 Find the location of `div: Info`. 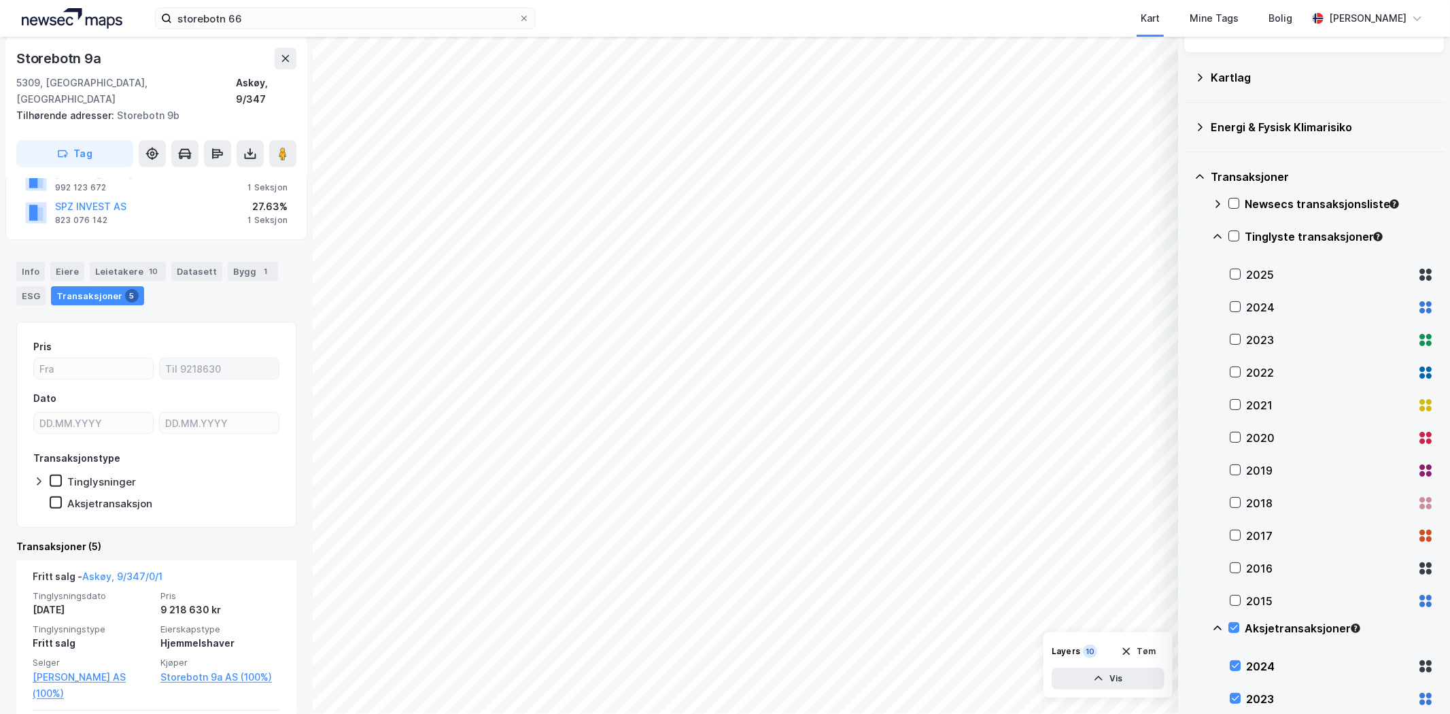

div: Info is located at coordinates (31, 271).